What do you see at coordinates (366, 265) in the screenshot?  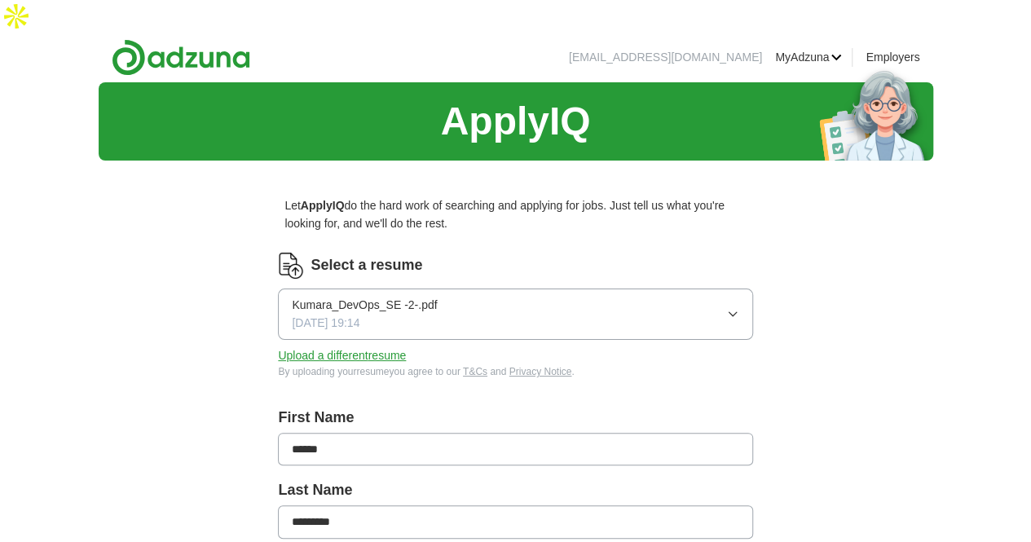 I see `label: Select a resume` at bounding box center [366, 265].